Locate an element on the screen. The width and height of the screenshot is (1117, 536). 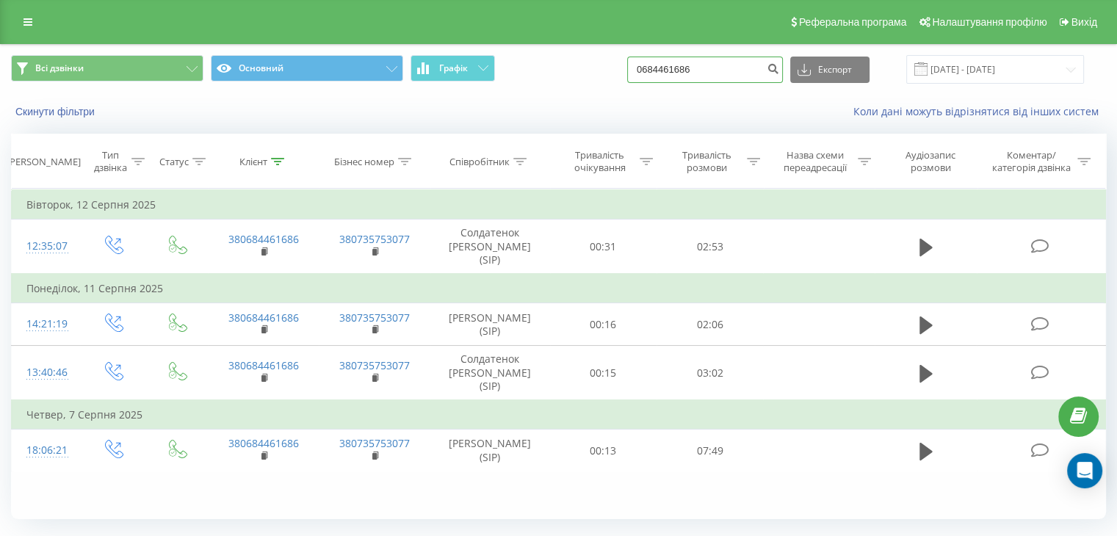
div: Клієнт is located at coordinates (253, 162).